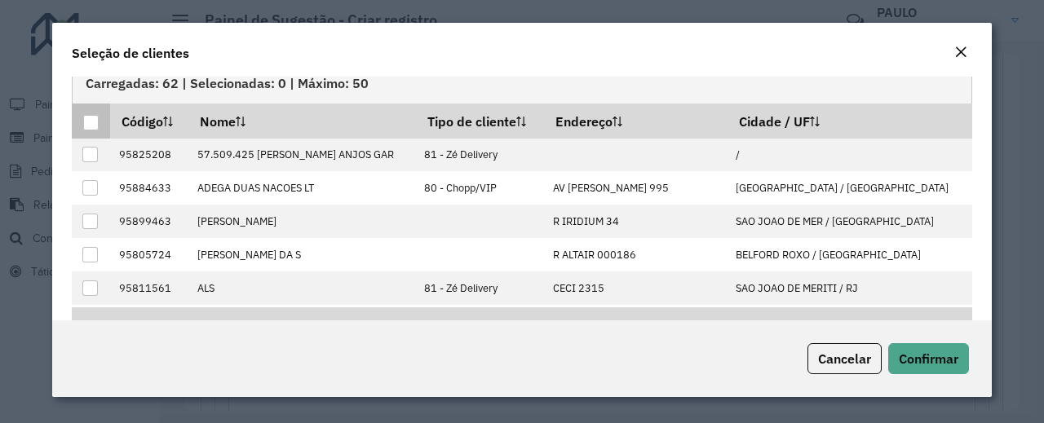 The image size is (1044, 423). What do you see at coordinates (928, 359) in the screenshot?
I see `button: Confirmar` at bounding box center [928, 359].